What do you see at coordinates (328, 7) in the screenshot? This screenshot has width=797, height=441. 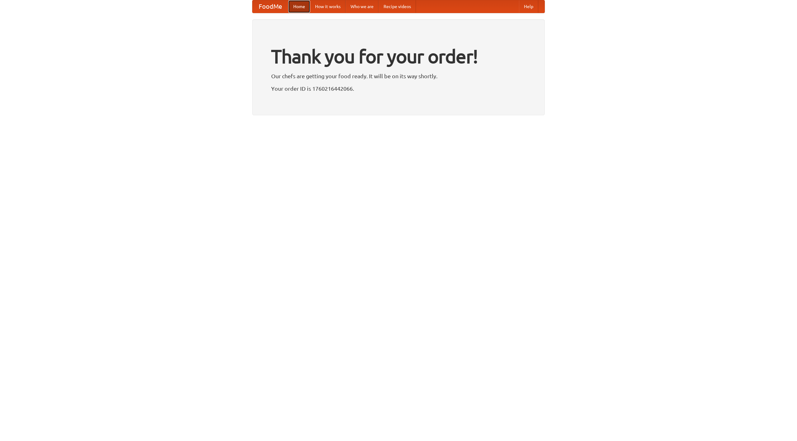 I see `a: How it works` at bounding box center [328, 7].